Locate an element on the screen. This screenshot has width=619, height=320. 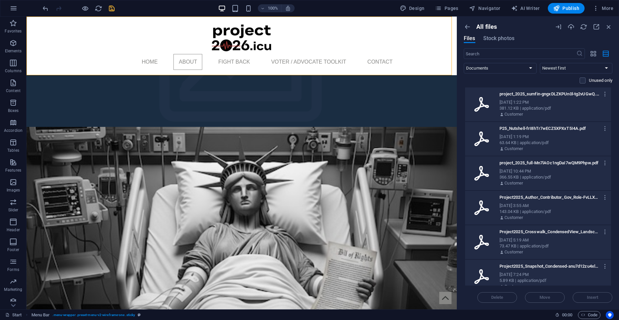
div: 143.04 KB | application/pdf is located at coordinates (552, 211).